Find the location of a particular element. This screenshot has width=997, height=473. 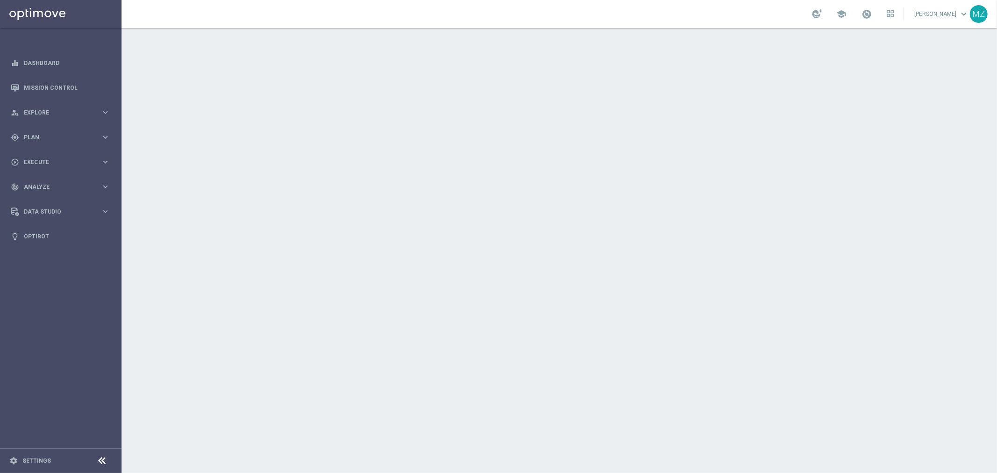

a: Mission Control is located at coordinates (67, 87).